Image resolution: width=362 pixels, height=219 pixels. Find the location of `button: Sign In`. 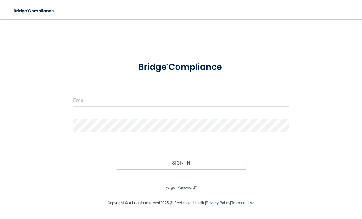

button: Sign In is located at coordinates (181, 163).